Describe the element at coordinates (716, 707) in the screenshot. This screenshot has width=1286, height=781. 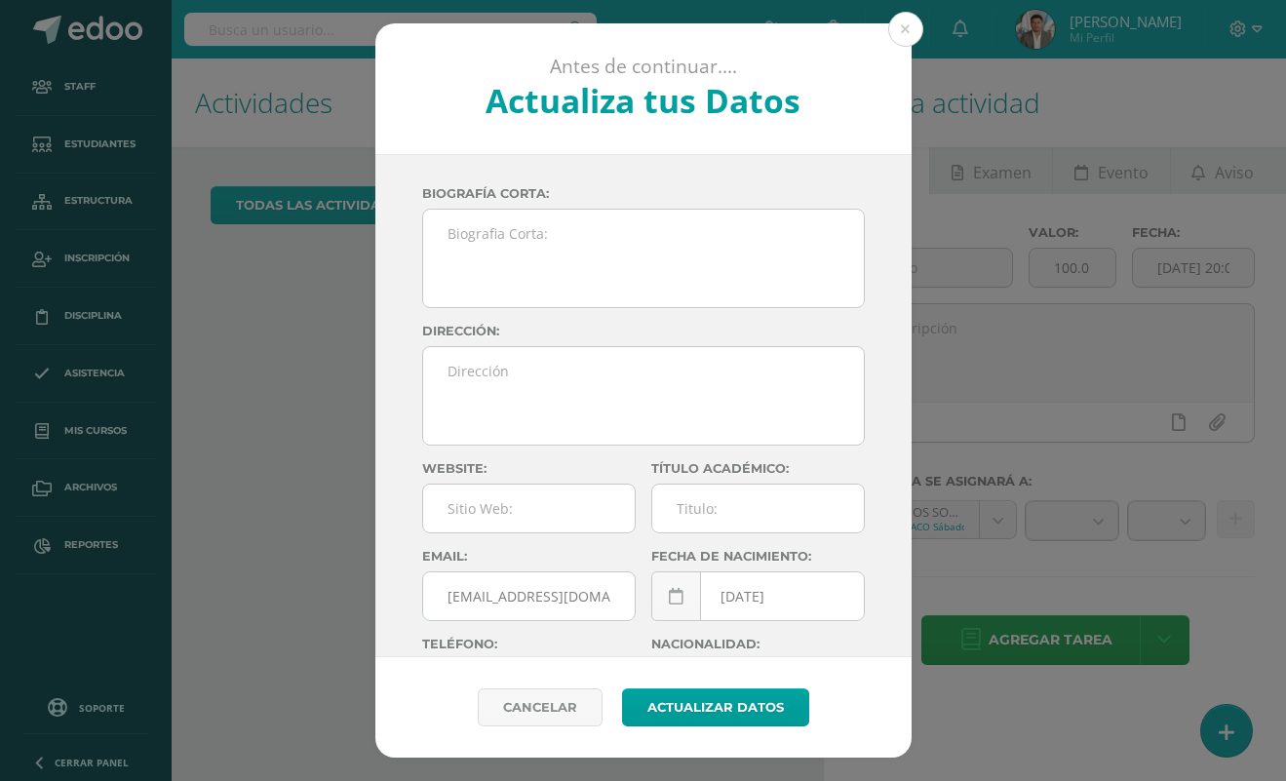
I see `button: Actualizar datos` at that location.